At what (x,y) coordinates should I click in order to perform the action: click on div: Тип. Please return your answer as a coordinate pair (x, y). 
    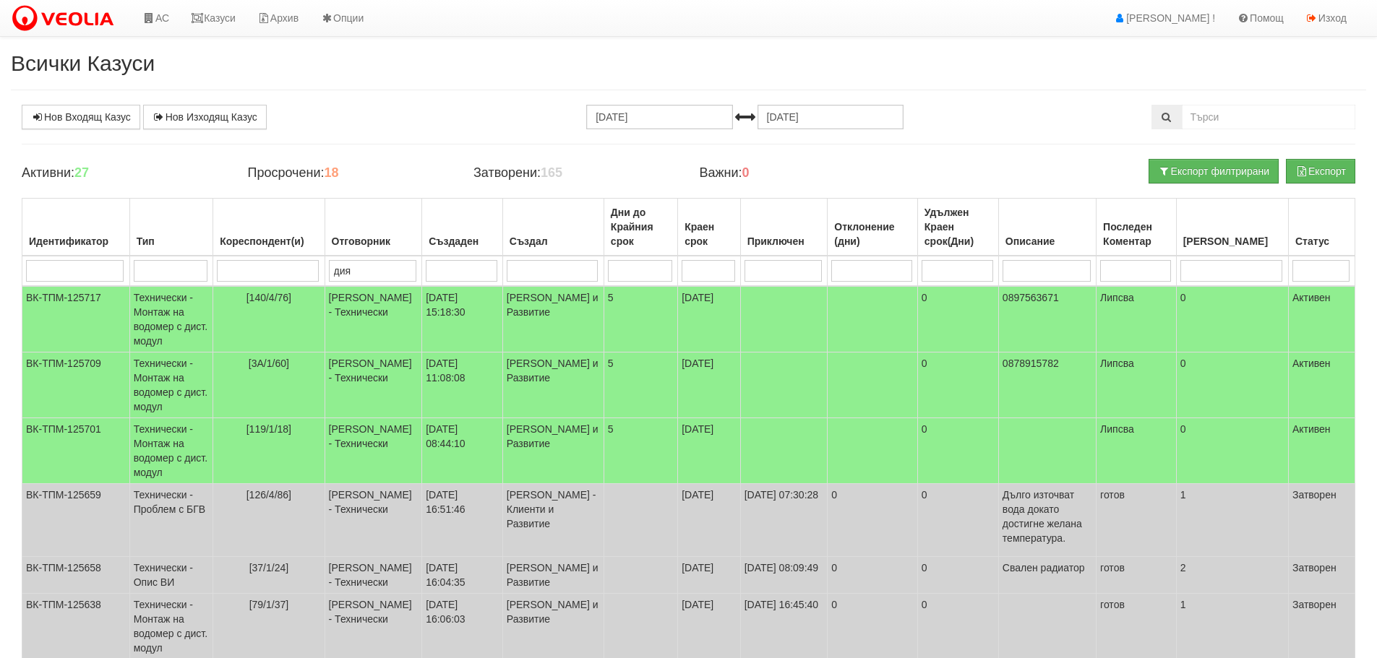
    Looking at the image, I should click on (171, 241).